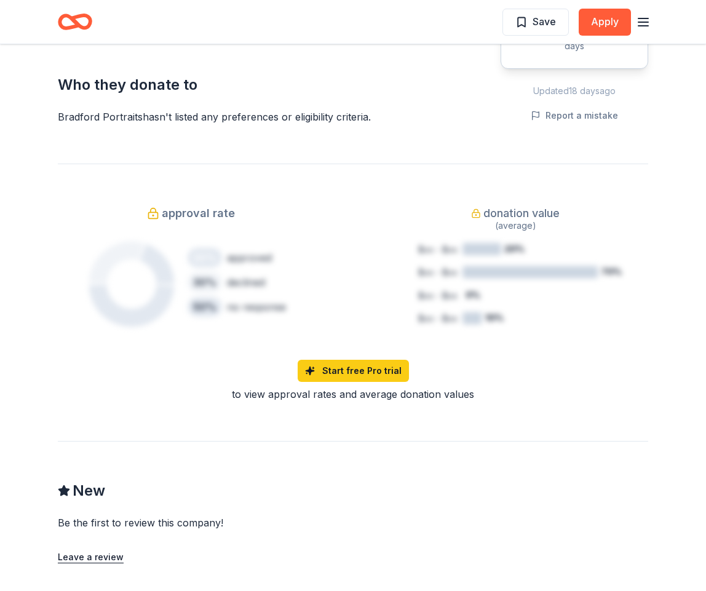 This screenshot has width=706, height=591. Describe the element at coordinates (574, 91) in the screenshot. I see `div: Updated 18 days ago` at that location.